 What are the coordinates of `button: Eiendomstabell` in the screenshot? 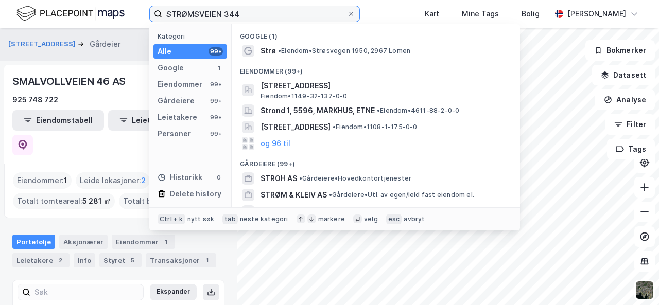 It's located at (58, 121).